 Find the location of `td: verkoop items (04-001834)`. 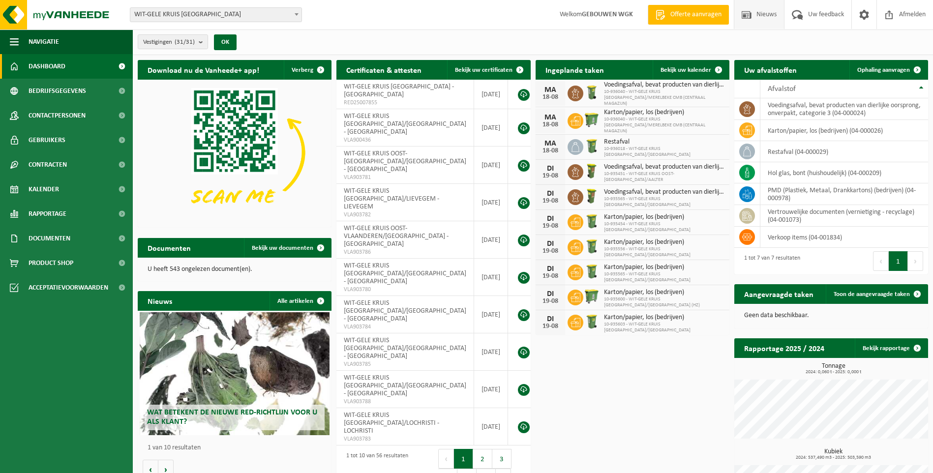

td: verkoop items (04-001834) is located at coordinates (844, 237).